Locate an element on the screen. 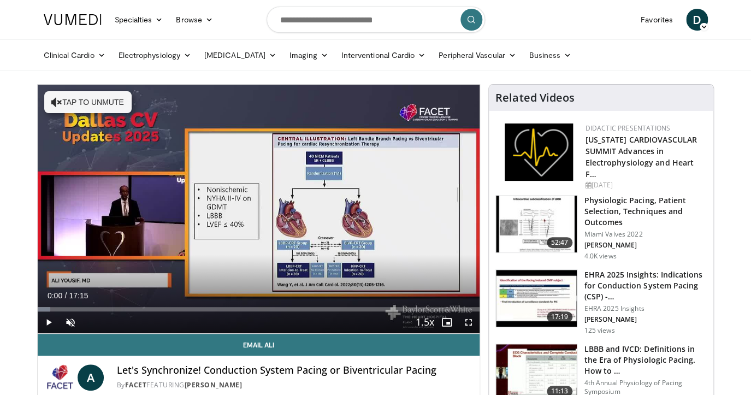  a: Interventional Cardio is located at coordinates (383, 55).